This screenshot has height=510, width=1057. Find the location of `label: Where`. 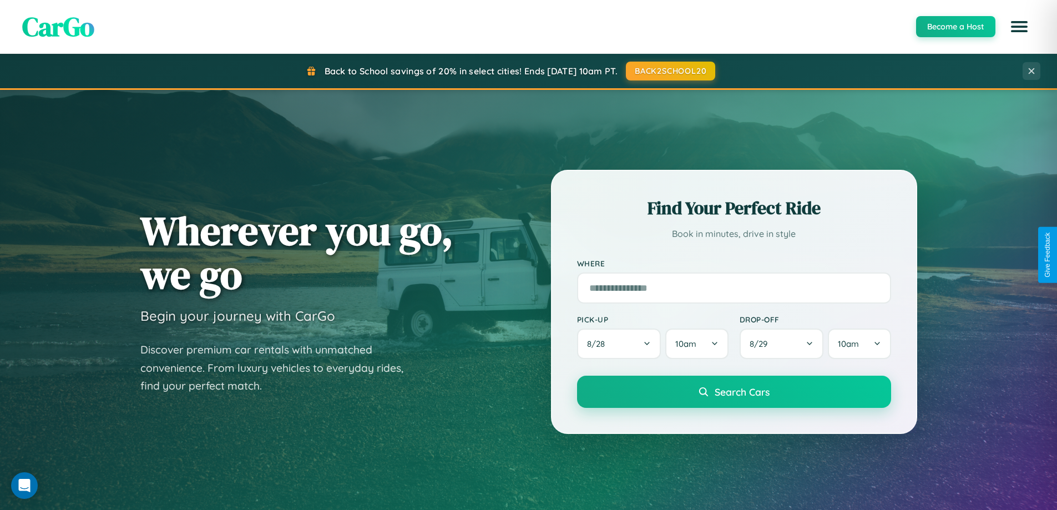

label: Where is located at coordinates (734, 263).